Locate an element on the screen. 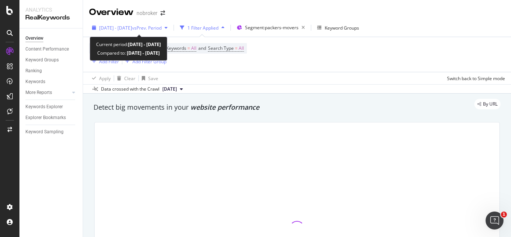  div: 1 Filter Applied is located at coordinates (203, 28).